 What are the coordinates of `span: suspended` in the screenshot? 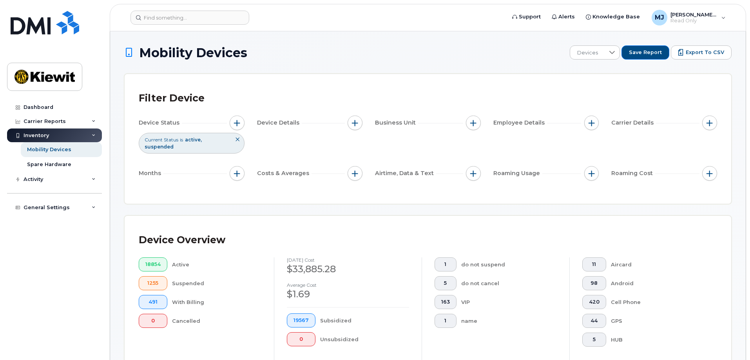 It's located at (159, 147).